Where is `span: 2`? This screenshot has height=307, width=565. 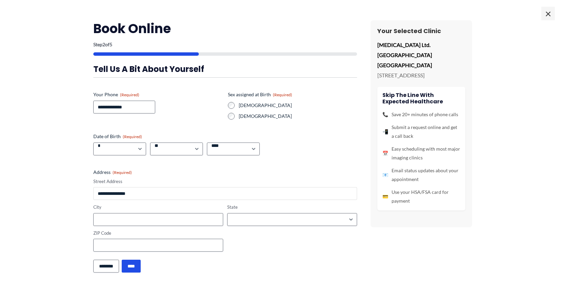
span: 2 is located at coordinates (104, 44).